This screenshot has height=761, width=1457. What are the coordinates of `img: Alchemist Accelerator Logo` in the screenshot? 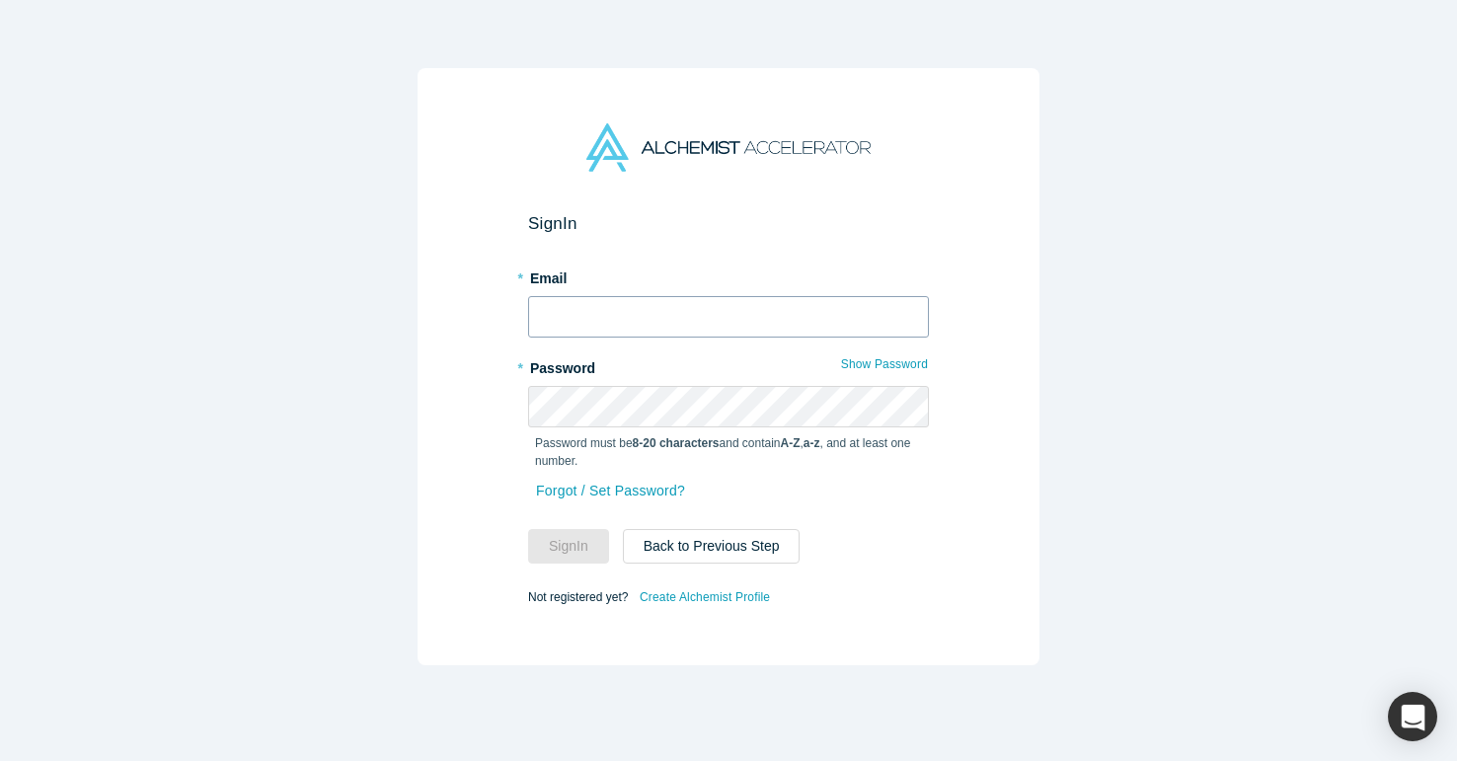 It's located at (728, 147).